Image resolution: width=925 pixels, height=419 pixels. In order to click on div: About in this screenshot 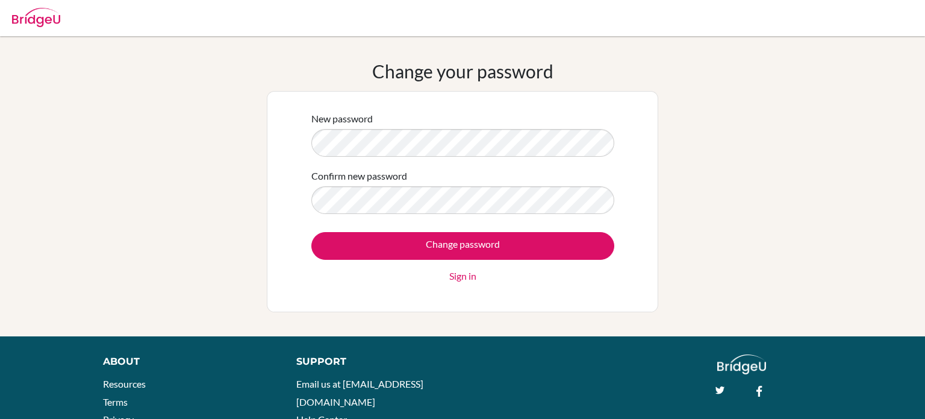, I will do `click(186, 361)`.